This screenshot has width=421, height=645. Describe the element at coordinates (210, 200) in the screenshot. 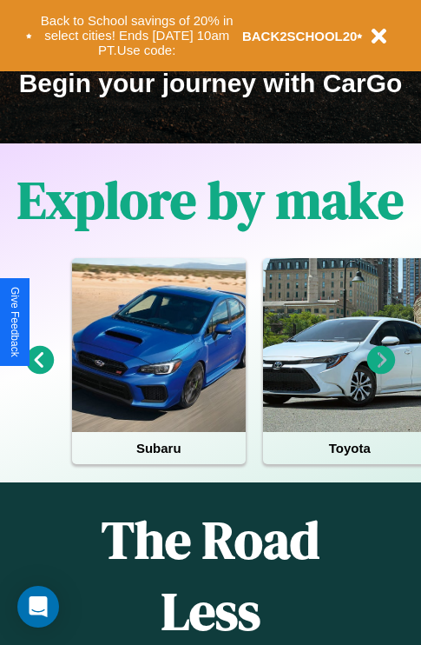

I see `h1: Explore by make` at that location.